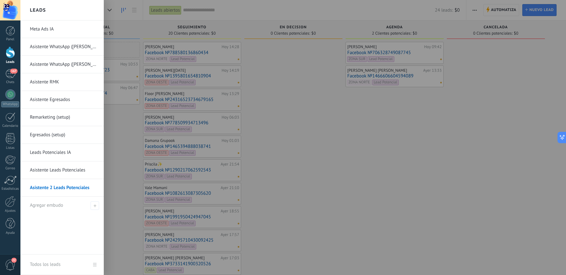 The height and width of the screenshot is (275, 566). I want to click on div: Correo, so click(10, 168).